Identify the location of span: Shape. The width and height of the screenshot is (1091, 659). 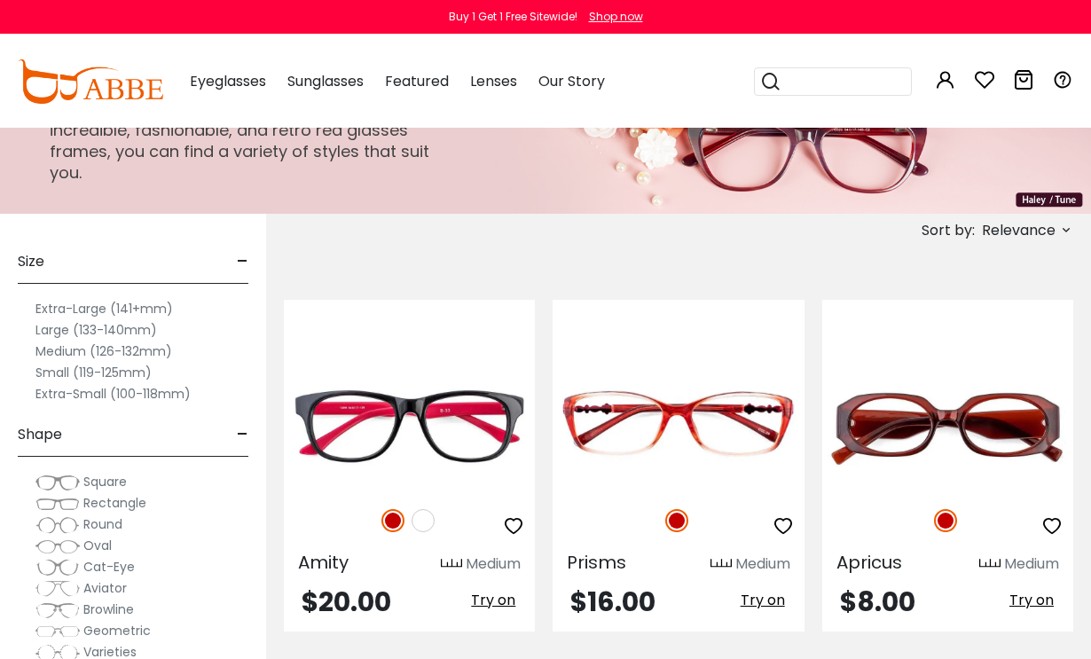
(40, 435).